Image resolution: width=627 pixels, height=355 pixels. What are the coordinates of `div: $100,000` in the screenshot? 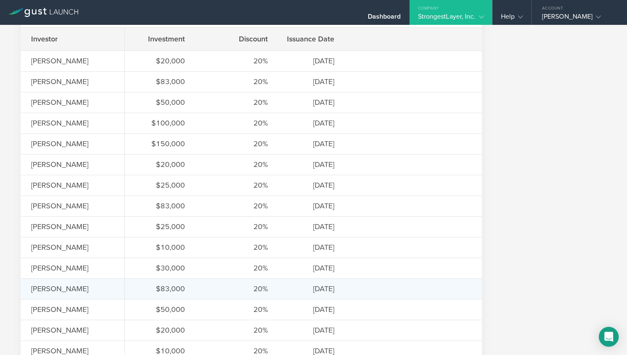 It's located at (160, 123).